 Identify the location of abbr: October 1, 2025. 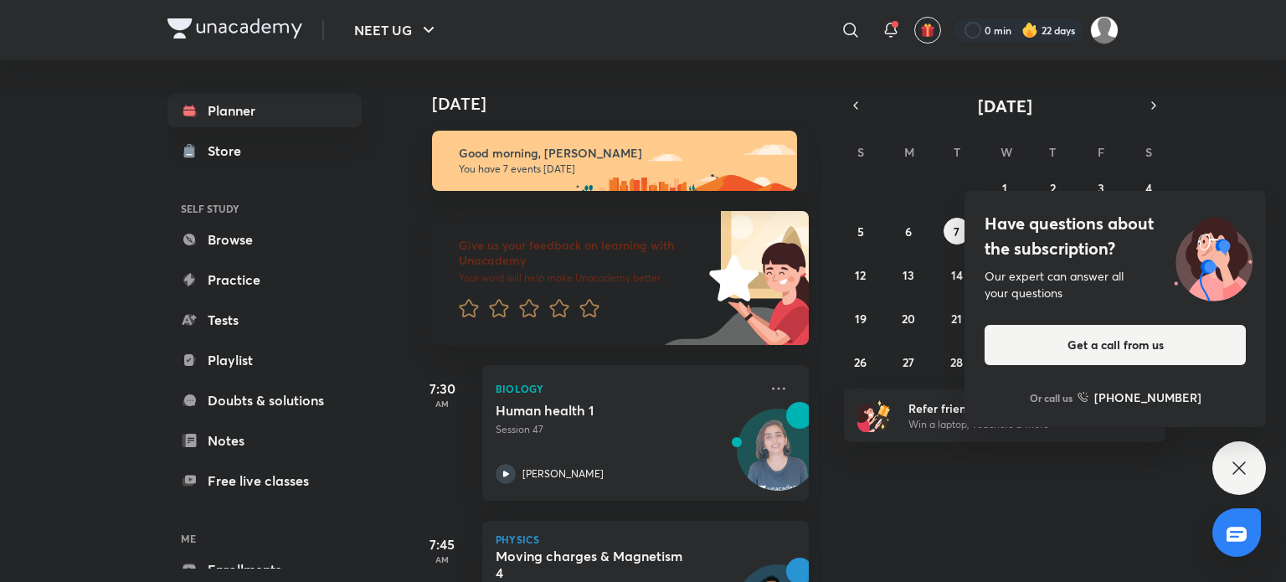
(1005, 188).